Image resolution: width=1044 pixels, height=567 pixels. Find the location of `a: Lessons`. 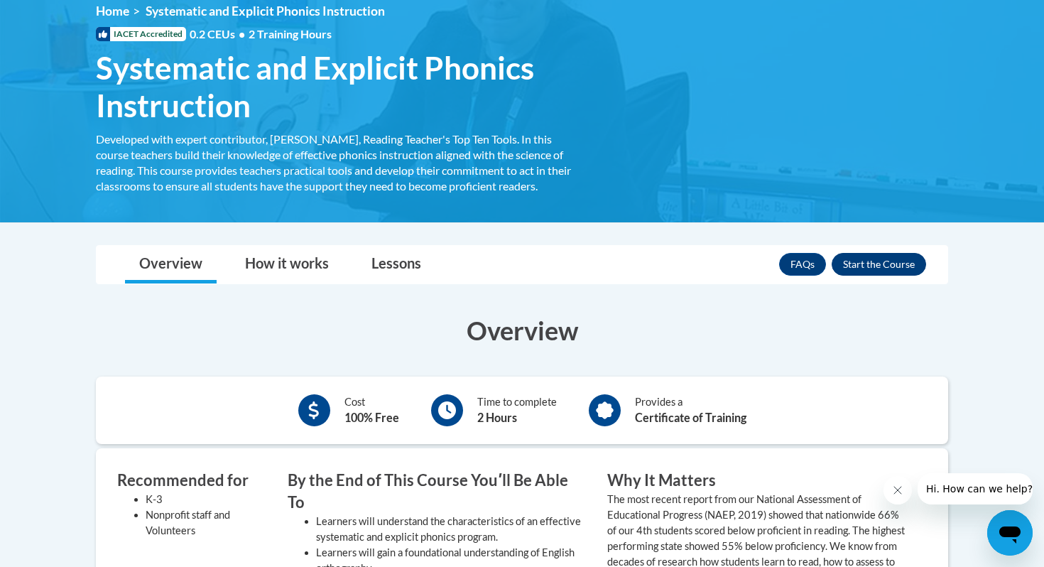

a: Lessons is located at coordinates (396, 264).